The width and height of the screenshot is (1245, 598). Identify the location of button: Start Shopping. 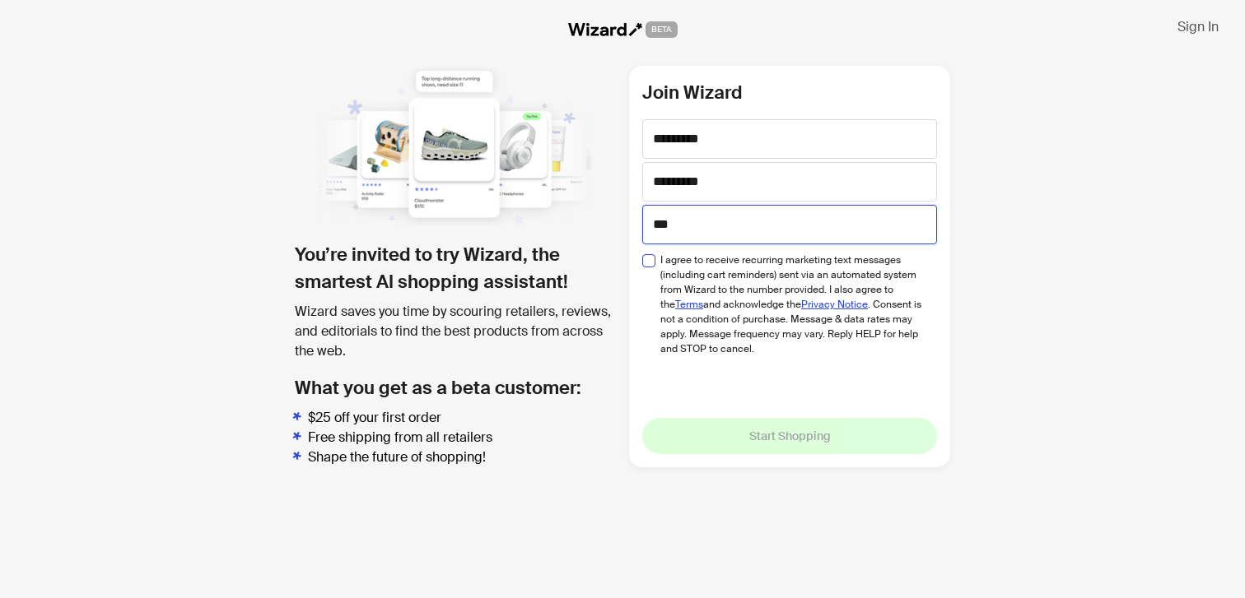
(789, 436).